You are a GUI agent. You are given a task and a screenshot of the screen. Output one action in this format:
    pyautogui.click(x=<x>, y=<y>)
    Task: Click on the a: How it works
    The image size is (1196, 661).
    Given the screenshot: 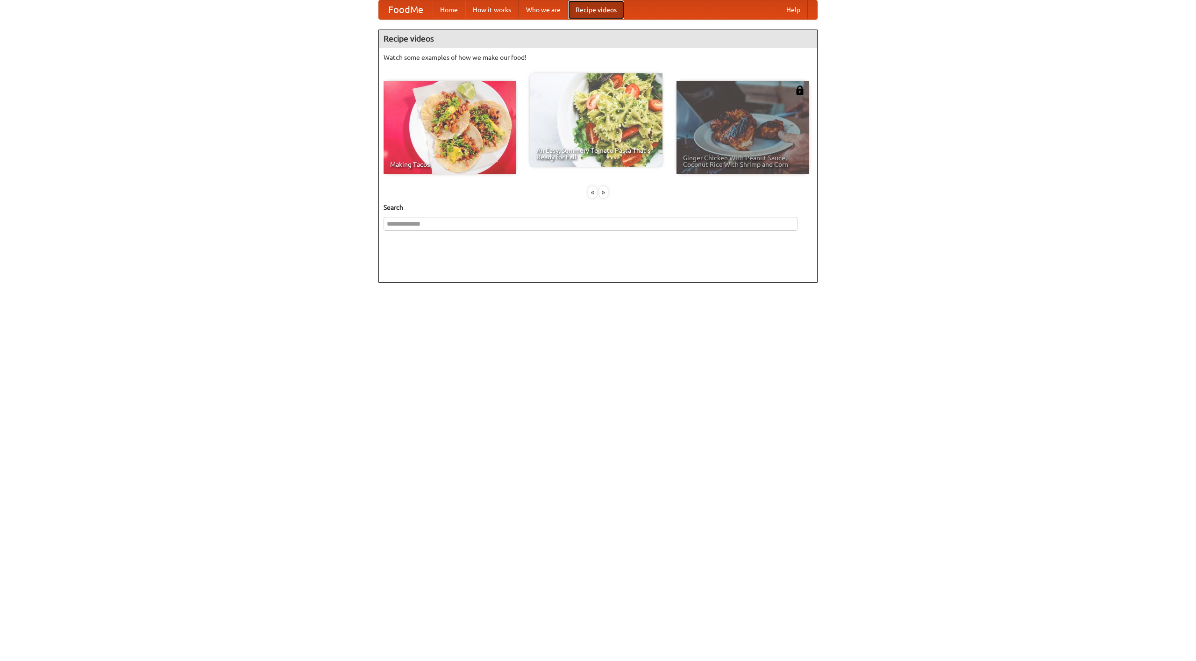 What is the action you would take?
    pyautogui.click(x=492, y=10)
    